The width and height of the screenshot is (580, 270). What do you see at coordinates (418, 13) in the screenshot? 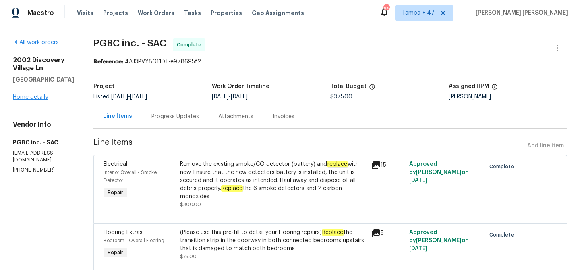
I see `span: Tampa + 47` at bounding box center [418, 13].